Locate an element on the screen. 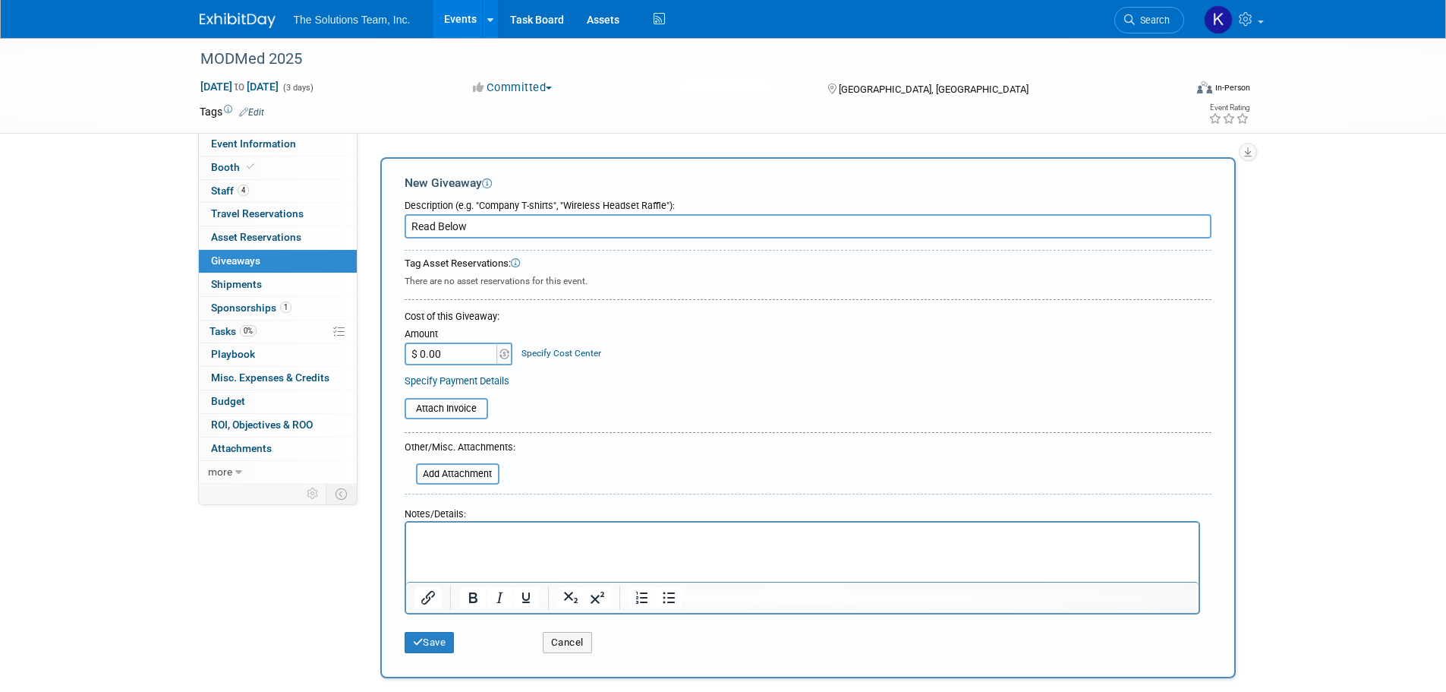  button: Committed is located at coordinates (513, 87).